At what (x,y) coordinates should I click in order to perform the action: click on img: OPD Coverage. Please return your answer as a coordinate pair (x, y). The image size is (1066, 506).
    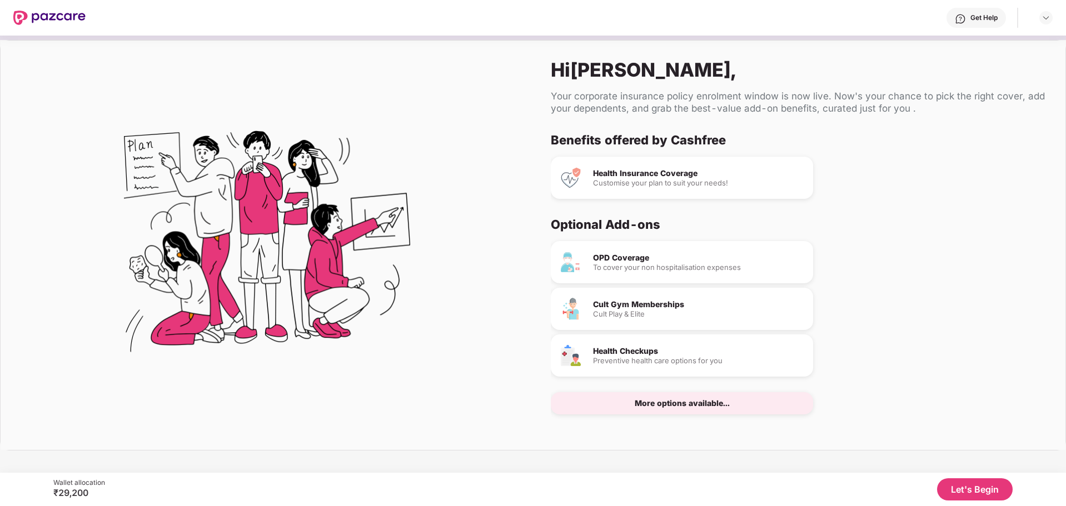
    Looking at the image, I should click on (571, 262).